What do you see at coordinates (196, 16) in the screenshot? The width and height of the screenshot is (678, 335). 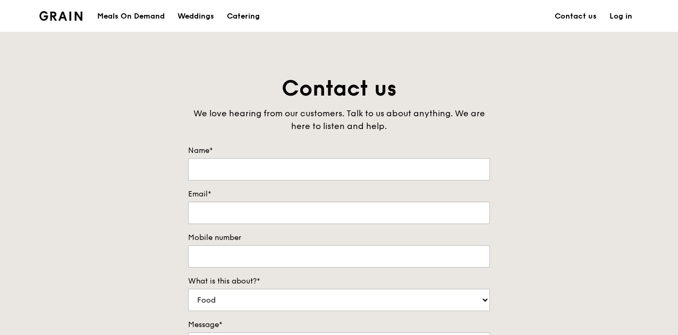 I see `a: Weddings` at bounding box center [196, 16].